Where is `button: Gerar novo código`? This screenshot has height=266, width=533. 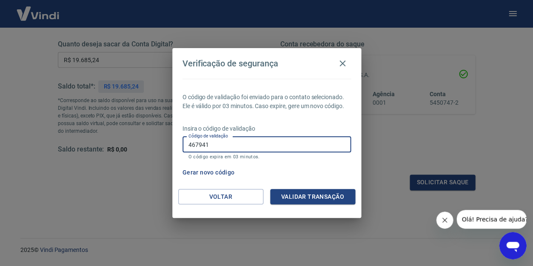
button: Gerar novo código is located at coordinates (208, 172).